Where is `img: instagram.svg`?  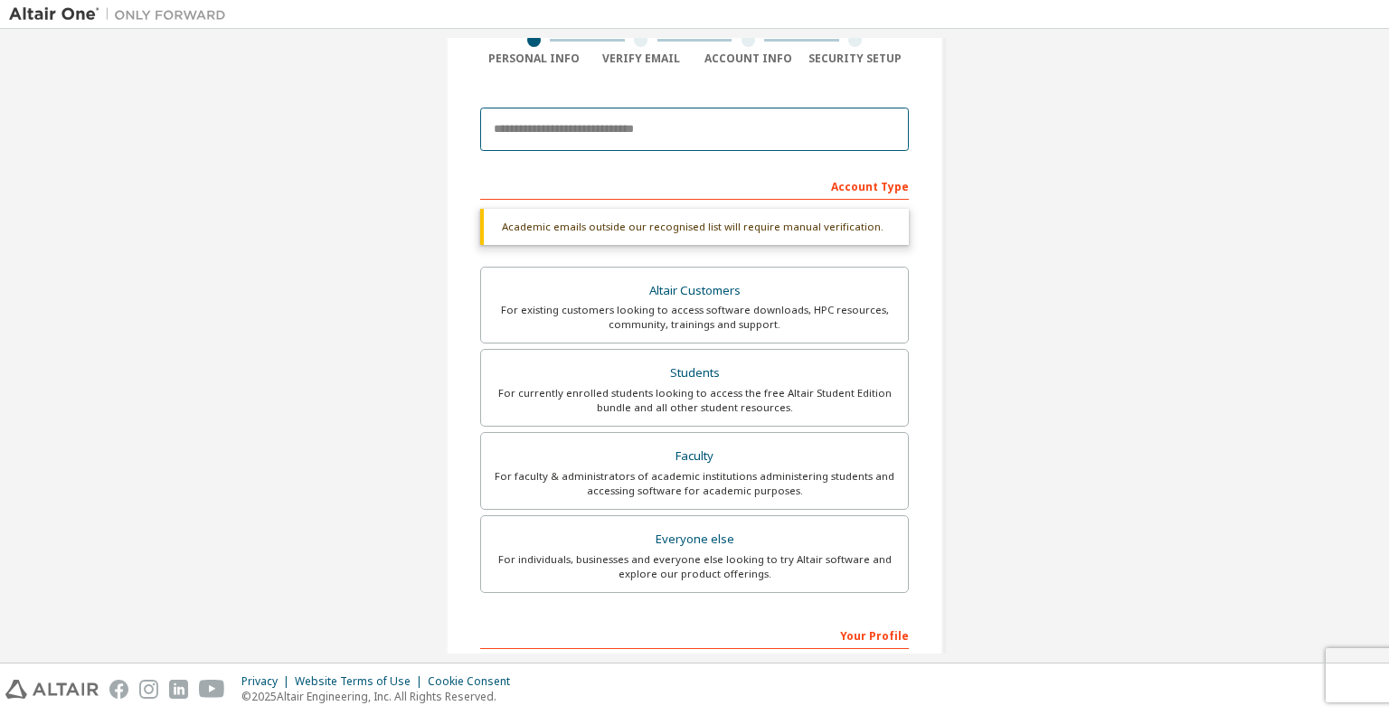 img: instagram.svg is located at coordinates (148, 689).